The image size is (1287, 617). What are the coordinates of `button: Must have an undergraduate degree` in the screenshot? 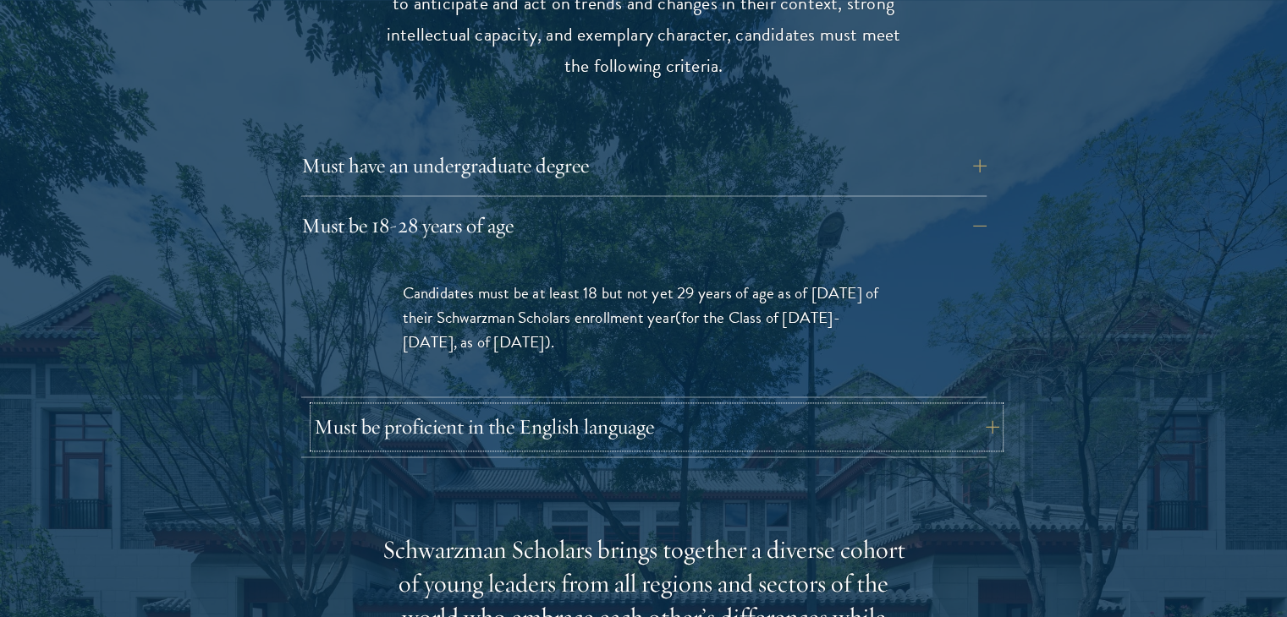 It's located at (644, 166).